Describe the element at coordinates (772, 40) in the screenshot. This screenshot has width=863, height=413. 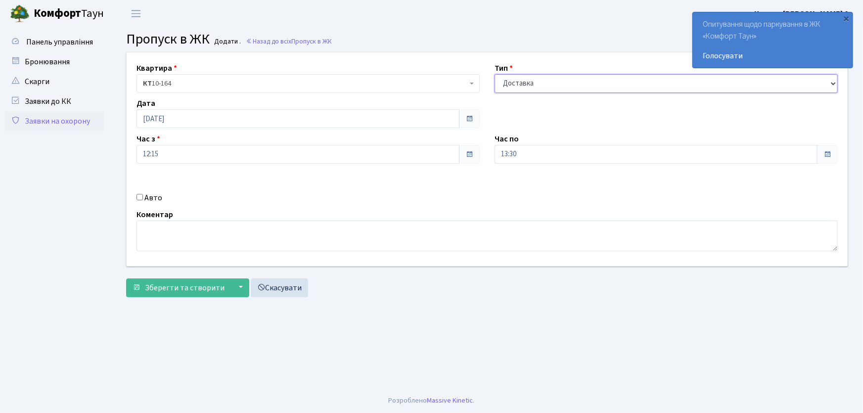
I see `div: Опитування щодо паркування в ЖК «Комфорт Таун»` at that location.